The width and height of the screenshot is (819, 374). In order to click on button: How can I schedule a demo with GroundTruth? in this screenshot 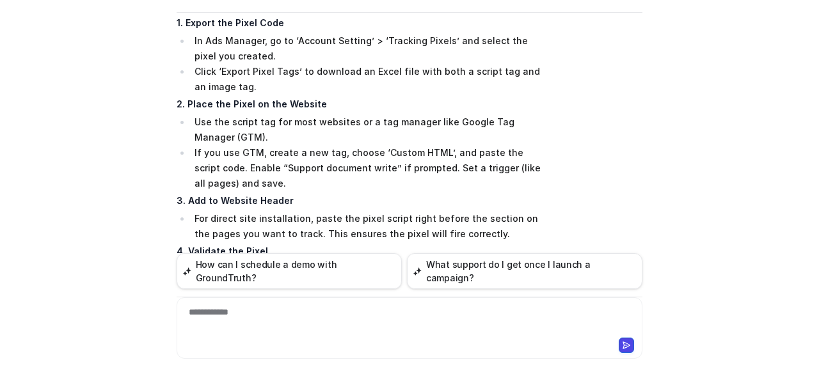, I will do `click(289, 271)`.